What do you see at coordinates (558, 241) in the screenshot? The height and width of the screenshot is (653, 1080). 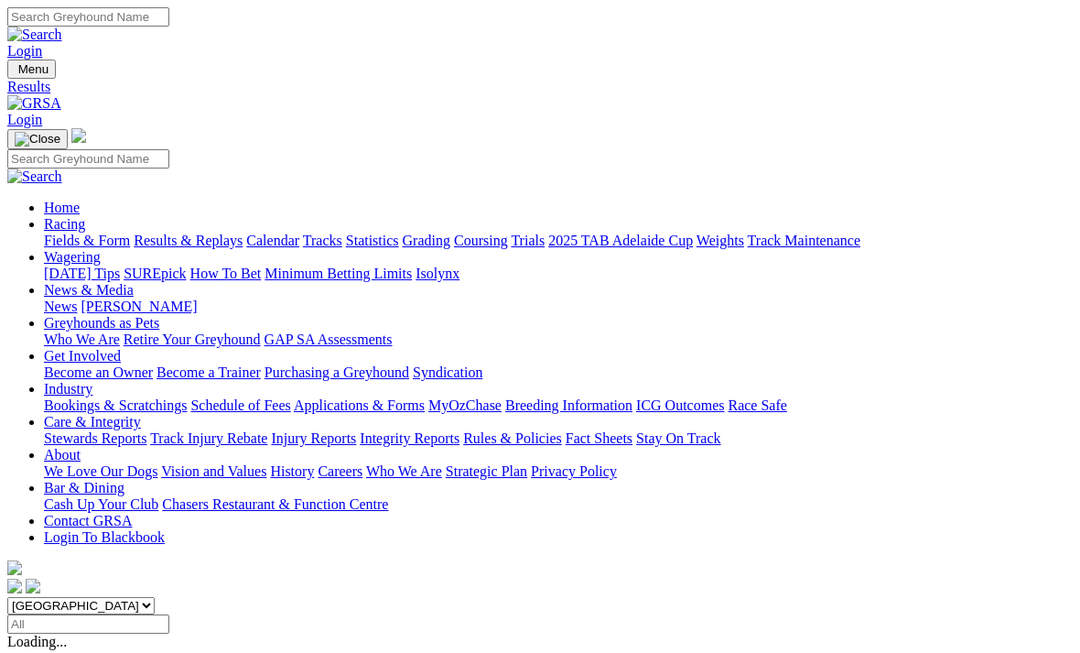 I see `div: Racing` at bounding box center [558, 241].